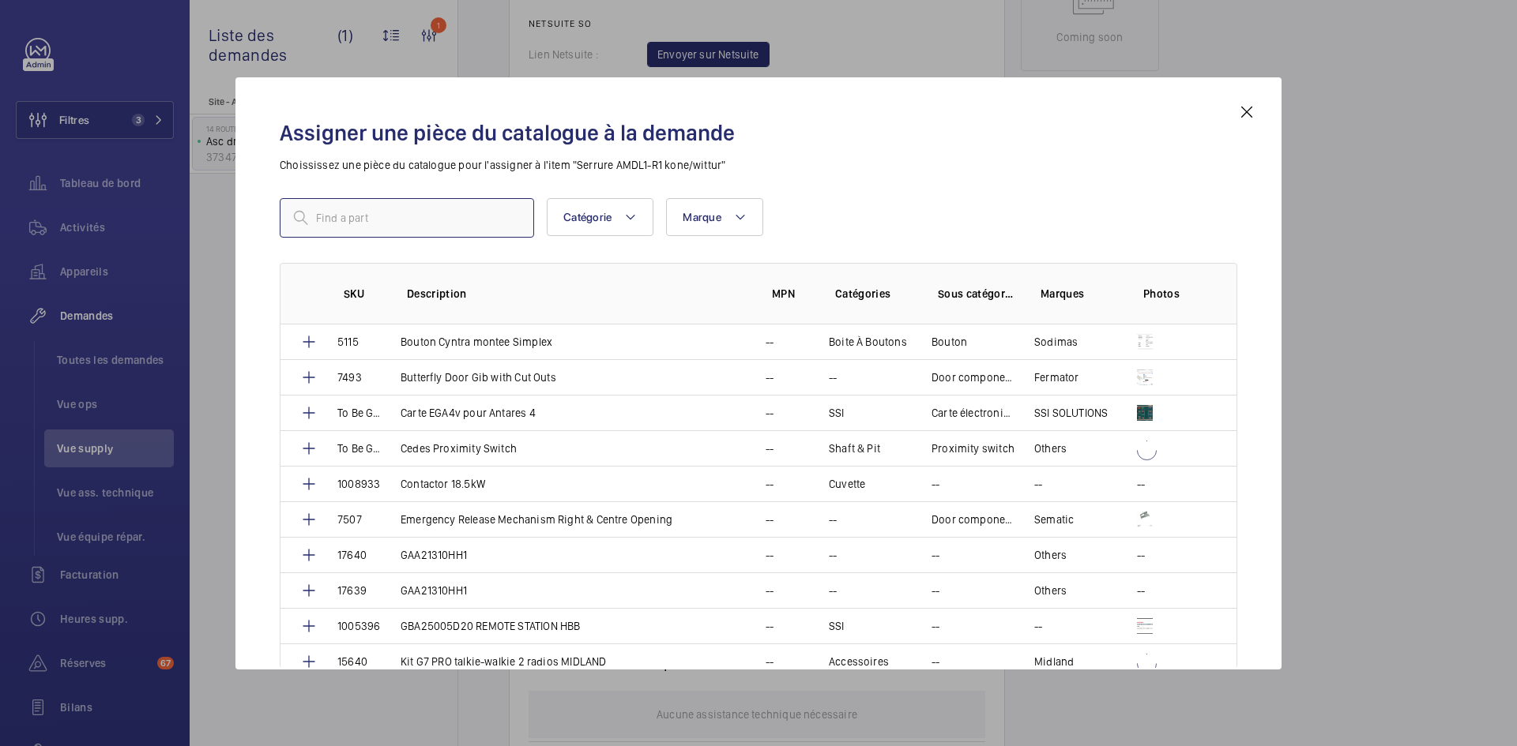 This screenshot has width=1517, height=746. What do you see at coordinates (349, 520) in the screenshot?
I see `p: 7507` at bounding box center [349, 520].